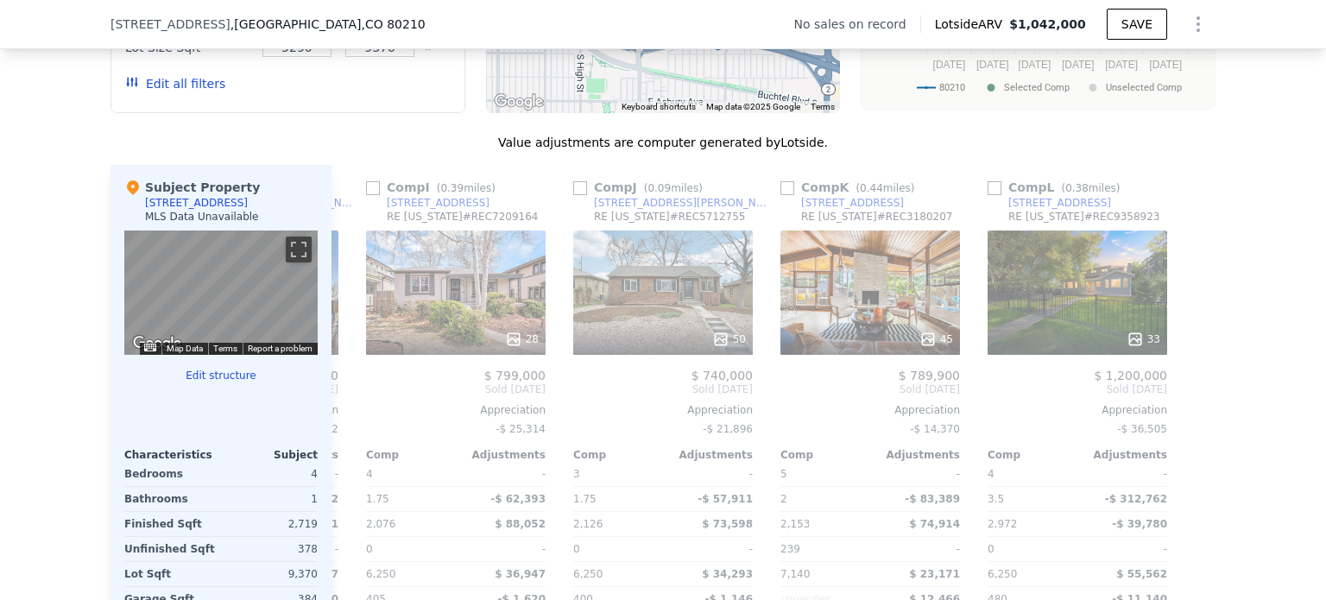 This screenshot has height=600, width=1326. Describe the element at coordinates (269, 455) in the screenshot. I see `div: Subject` at that location.